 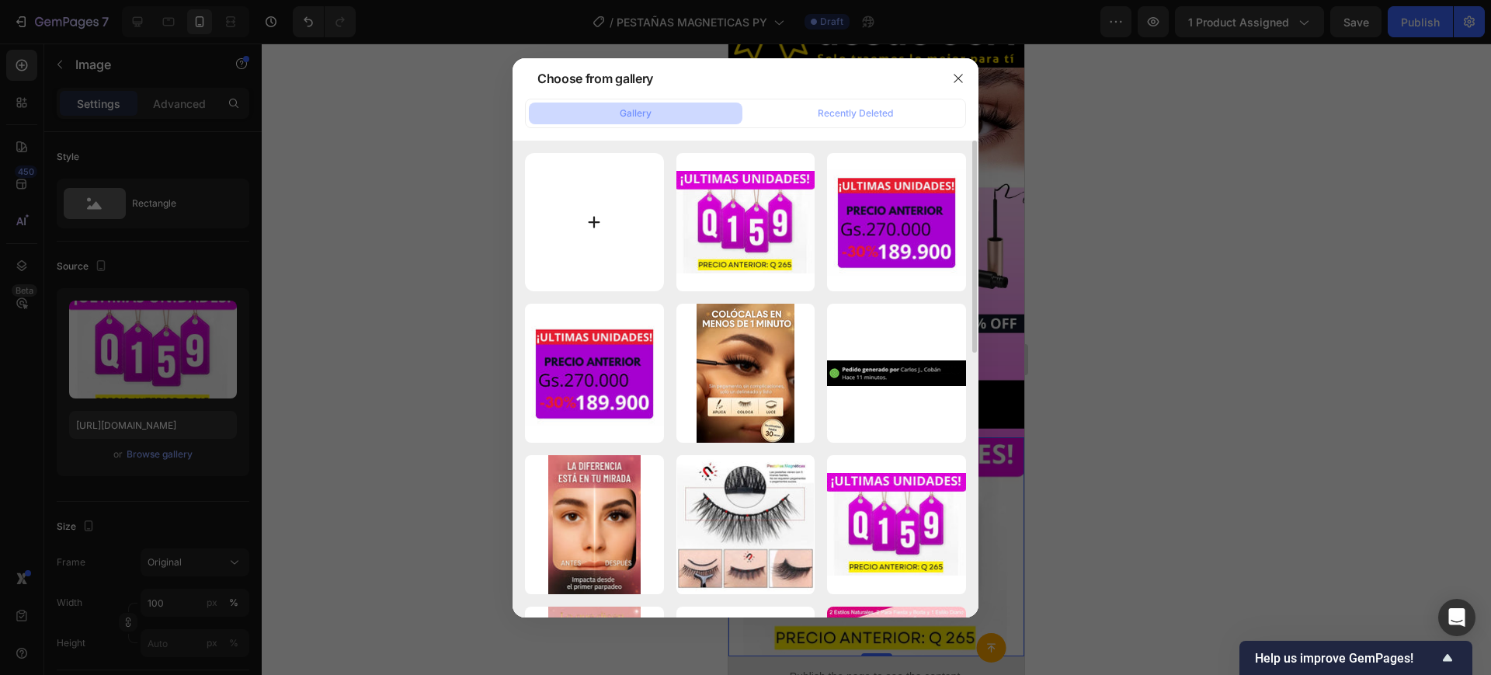 What do you see at coordinates (1457, 617) in the screenshot?
I see `div: Open Intercom Messenger` at bounding box center [1457, 617].